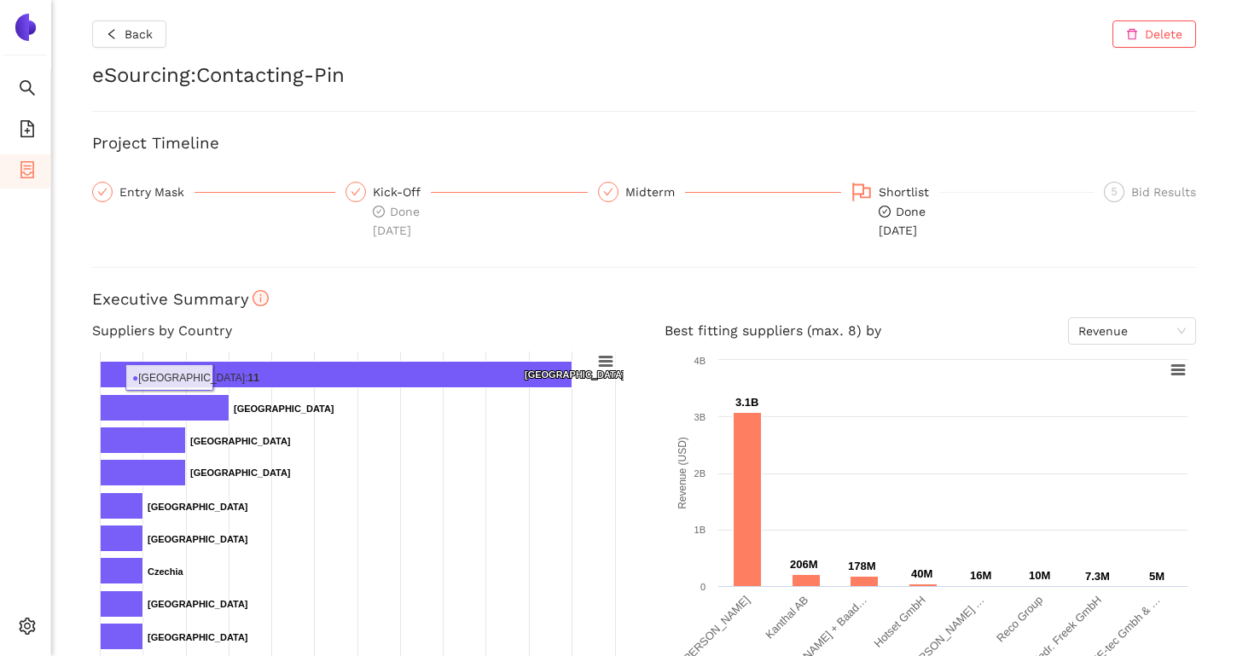 This screenshot has width=1237, height=656. What do you see at coordinates (980, 575) in the screenshot?
I see `text: 16M` at bounding box center [980, 575].